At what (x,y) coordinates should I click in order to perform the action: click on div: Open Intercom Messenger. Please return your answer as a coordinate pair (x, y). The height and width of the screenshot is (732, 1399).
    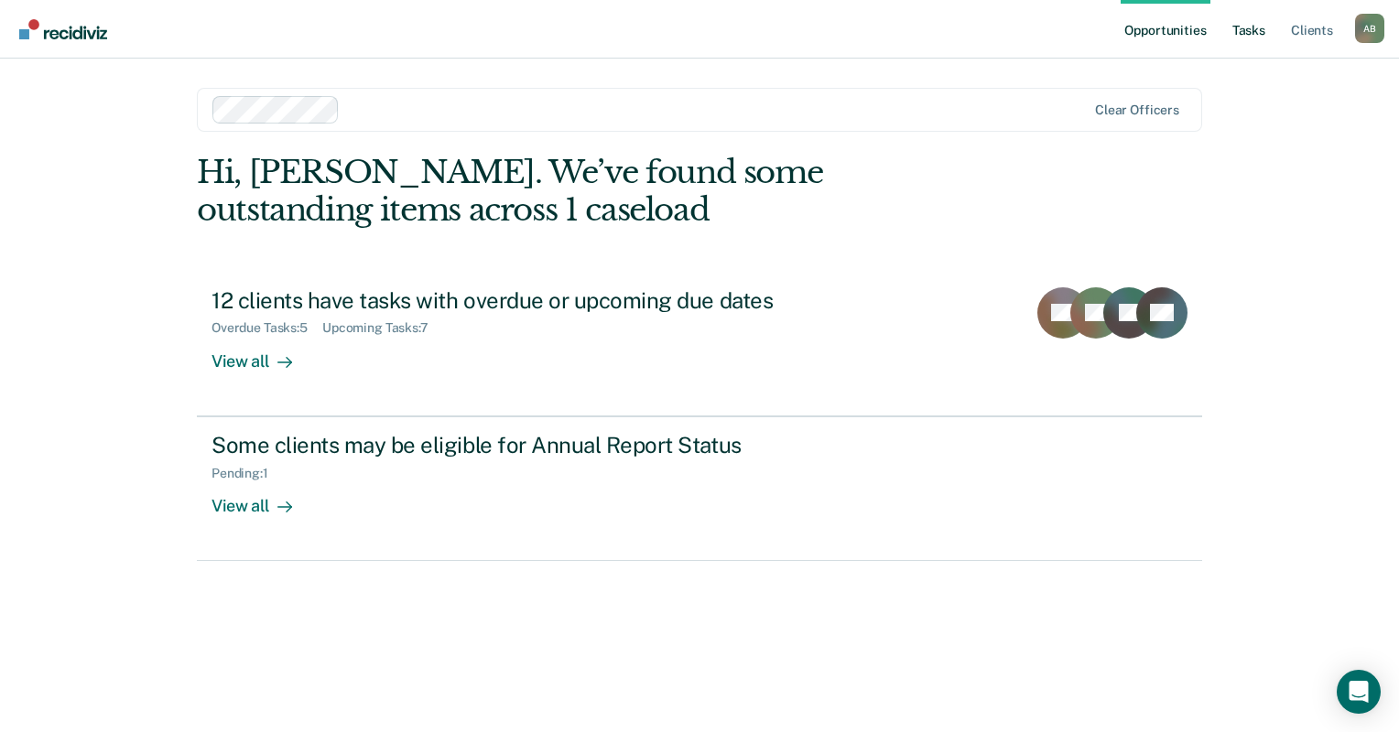
    Looking at the image, I should click on (1358, 692).